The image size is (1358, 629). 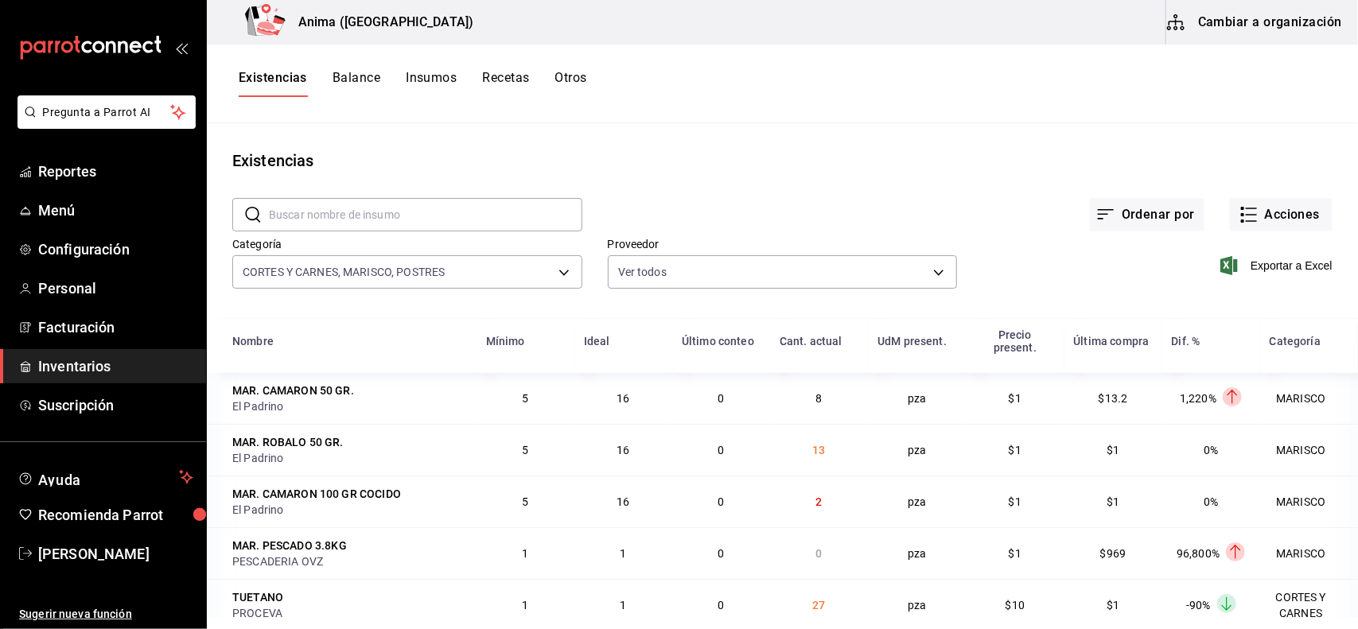 What do you see at coordinates (115, 366) in the screenshot?
I see `span: Inventarios` at bounding box center [115, 366].